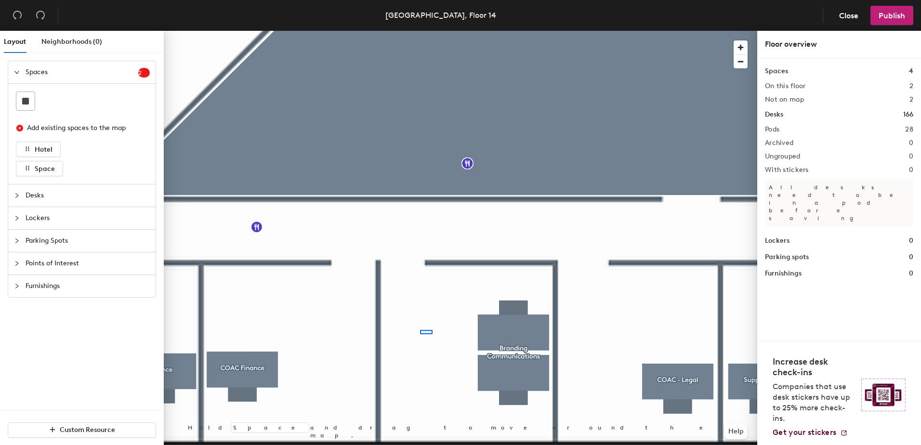 The width and height of the screenshot is (921, 445). I want to click on span: close-circle, so click(20, 128).